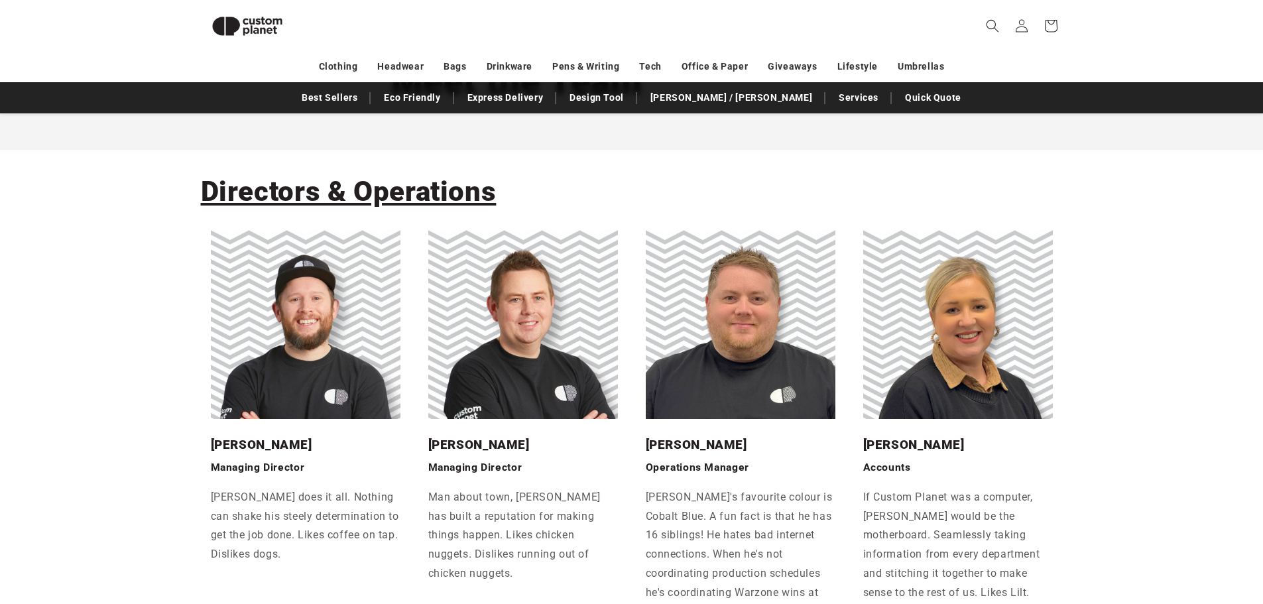 The image size is (1263, 604). What do you see at coordinates (859, 97) in the screenshot?
I see `a: Services` at bounding box center [859, 97].